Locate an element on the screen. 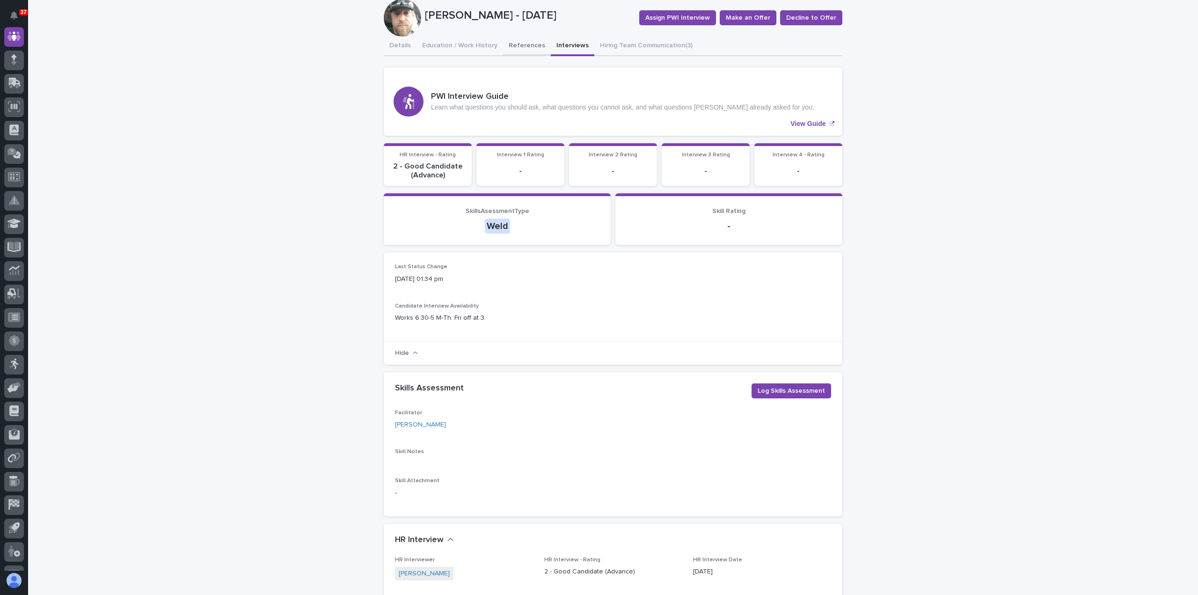  button: HR Interview is located at coordinates (425, 540).